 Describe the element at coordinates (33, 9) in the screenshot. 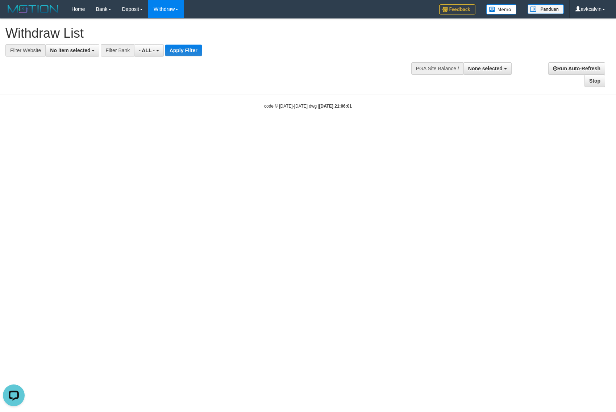

I see `img: MOTION_logo.png` at that location.